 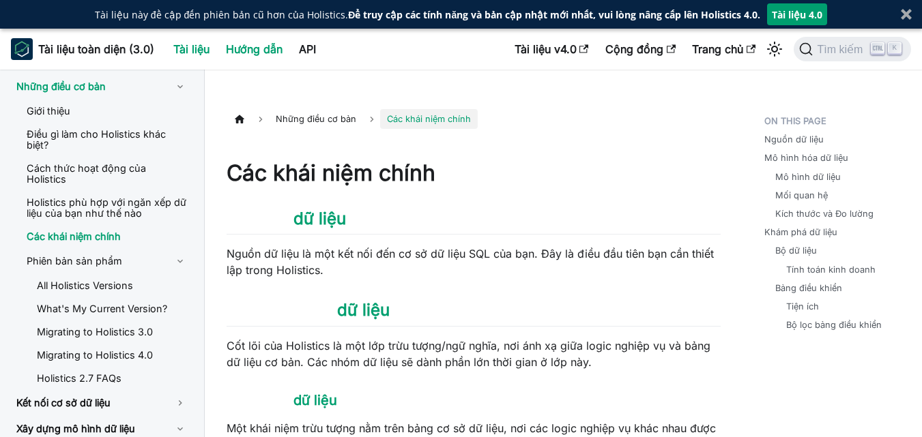 I want to click on a: API, so click(x=307, y=49).